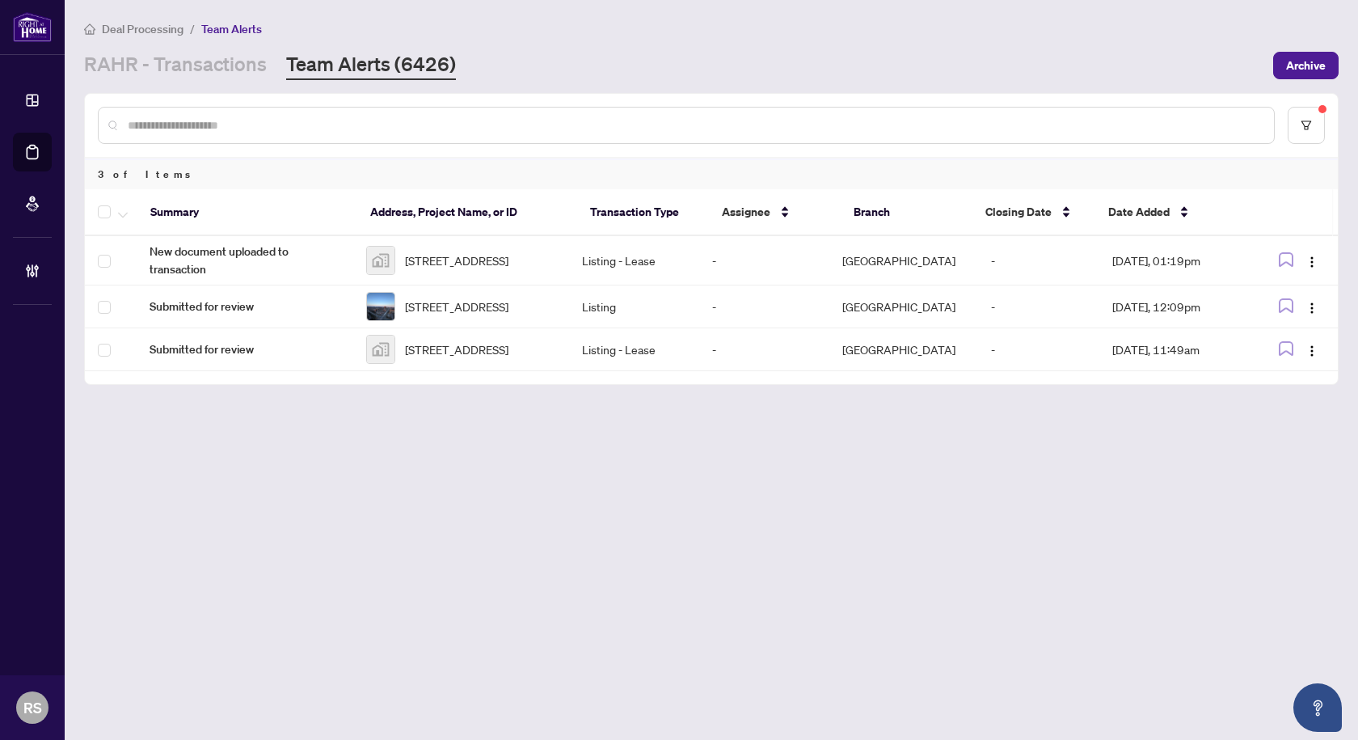  I want to click on a: RAHR - Transactions, so click(175, 65).